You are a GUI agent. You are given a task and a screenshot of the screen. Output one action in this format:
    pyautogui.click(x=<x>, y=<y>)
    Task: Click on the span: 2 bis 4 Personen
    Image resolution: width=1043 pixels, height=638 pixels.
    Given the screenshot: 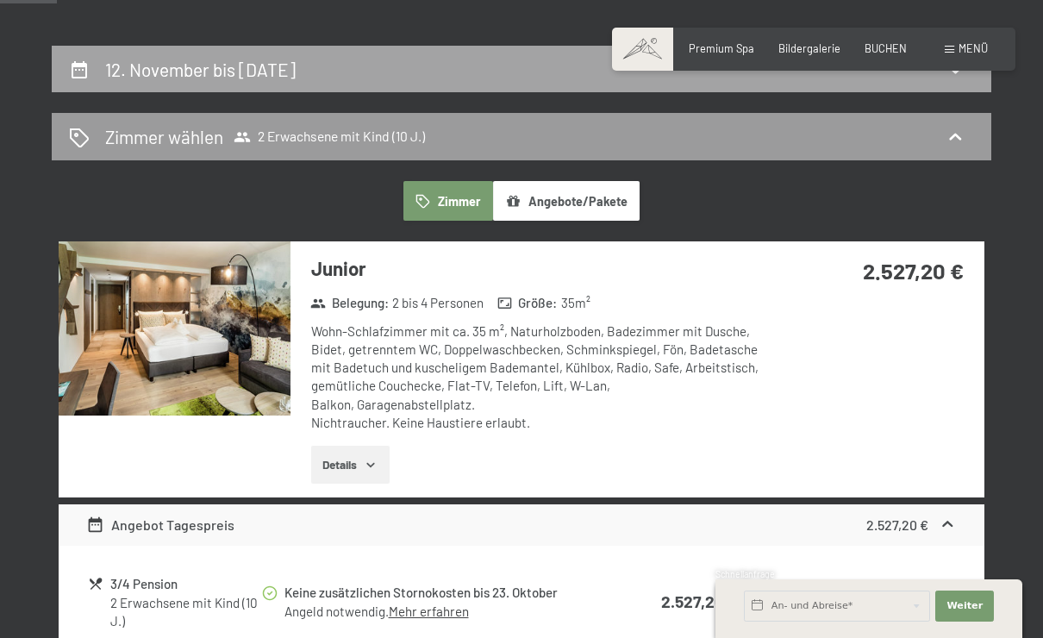 What is the action you would take?
    pyautogui.click(x=438, y=303)
    